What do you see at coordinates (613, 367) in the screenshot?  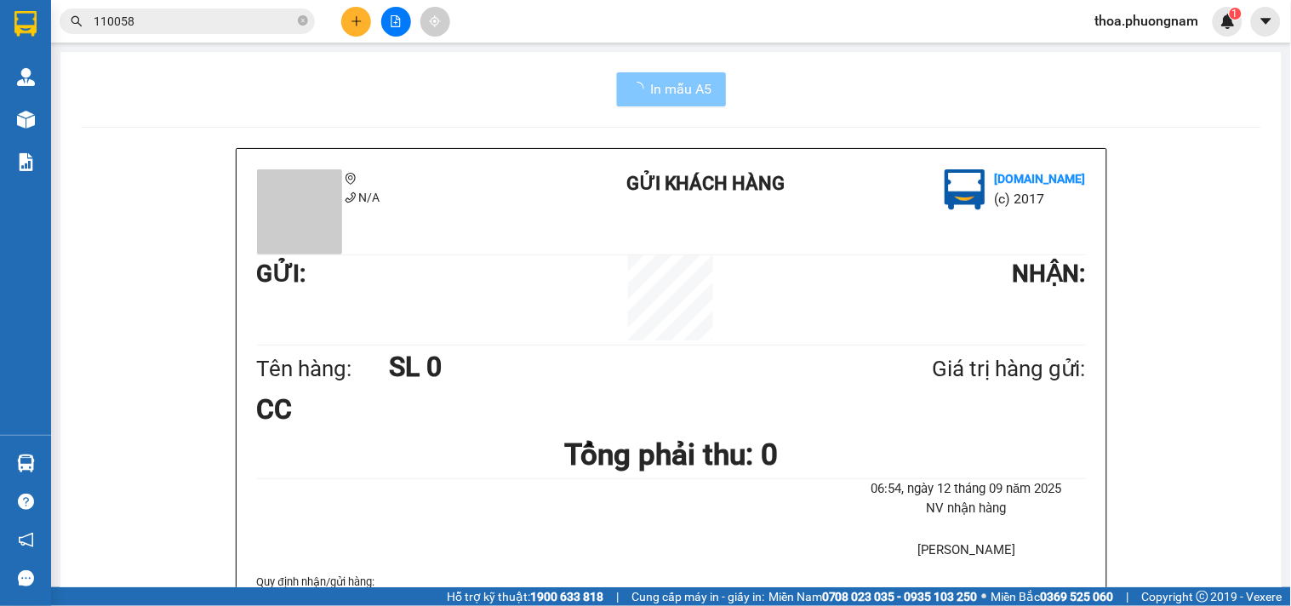 I see `h1: SL 0` at bounding box center [613, 367].